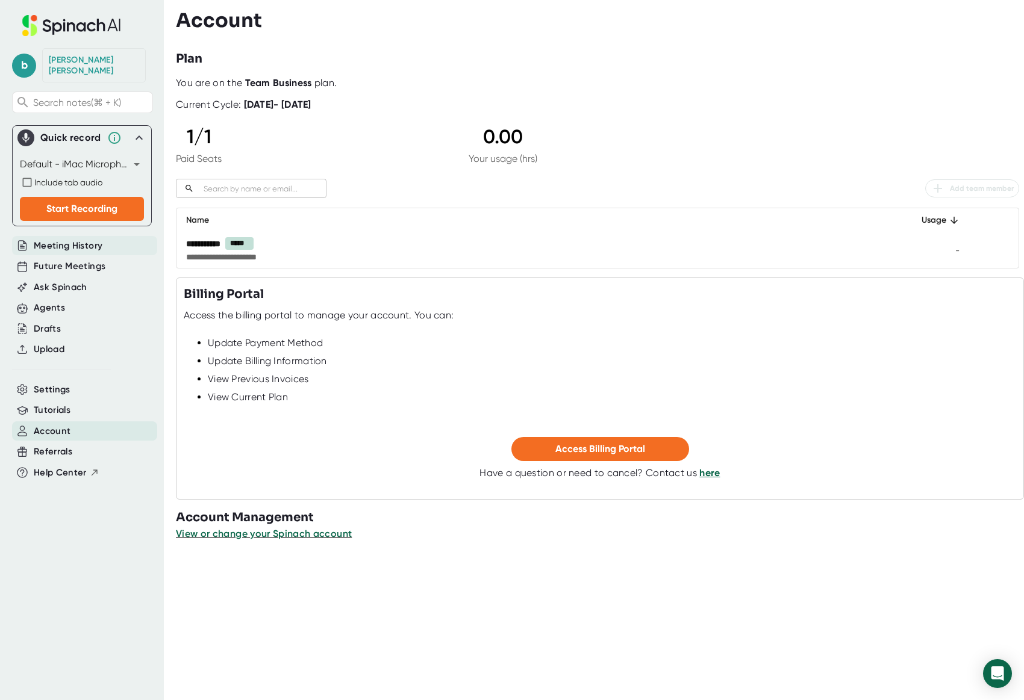  What do you see at coordinates (199, 158) in the screenshot?
I see `div: Paid Seats` at bounding box center [199, 158].